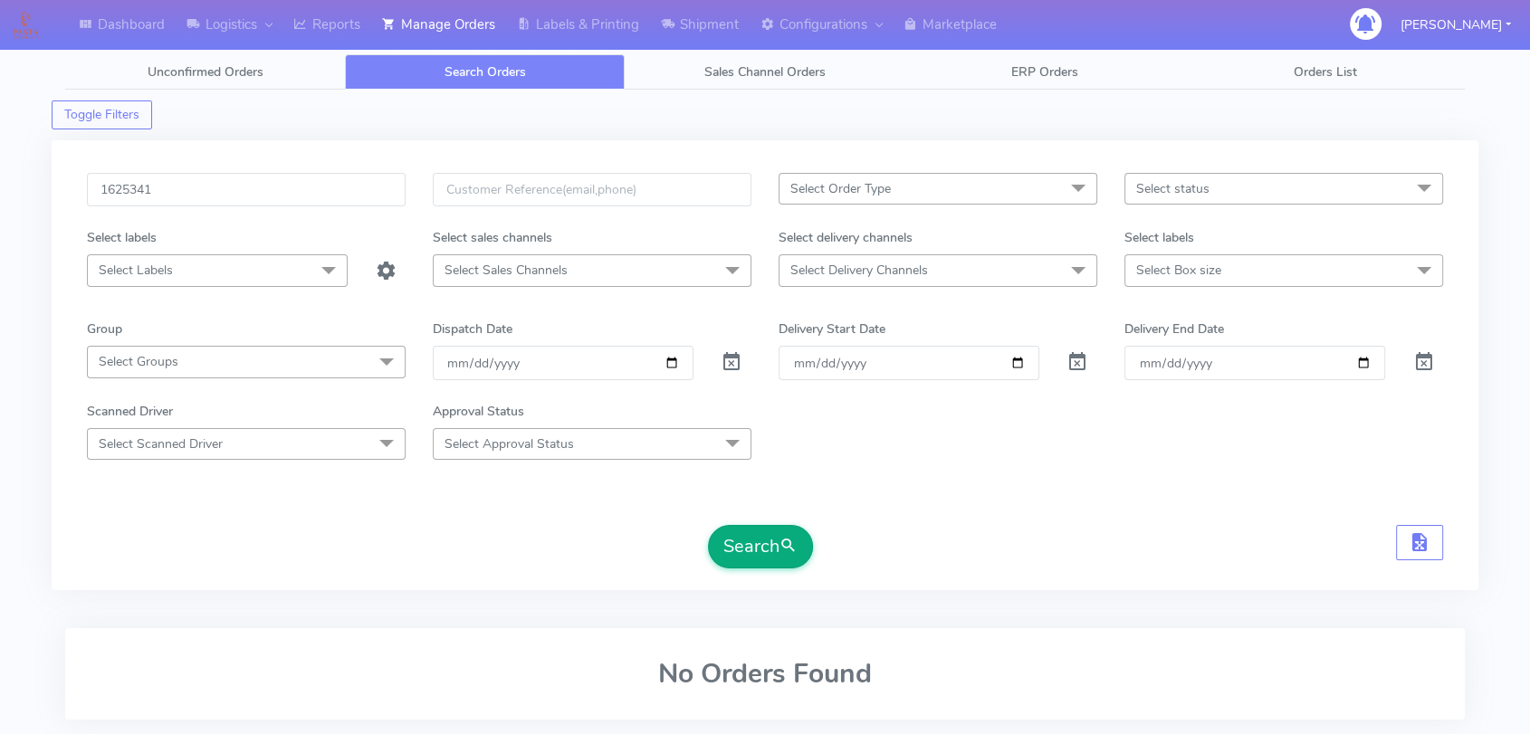 Image resolution: width=1530 pixels, height=734 pixels. Describe the element at coordinates (473, 329) in the screenshot. I see `label: Dispatch Date` at that location.